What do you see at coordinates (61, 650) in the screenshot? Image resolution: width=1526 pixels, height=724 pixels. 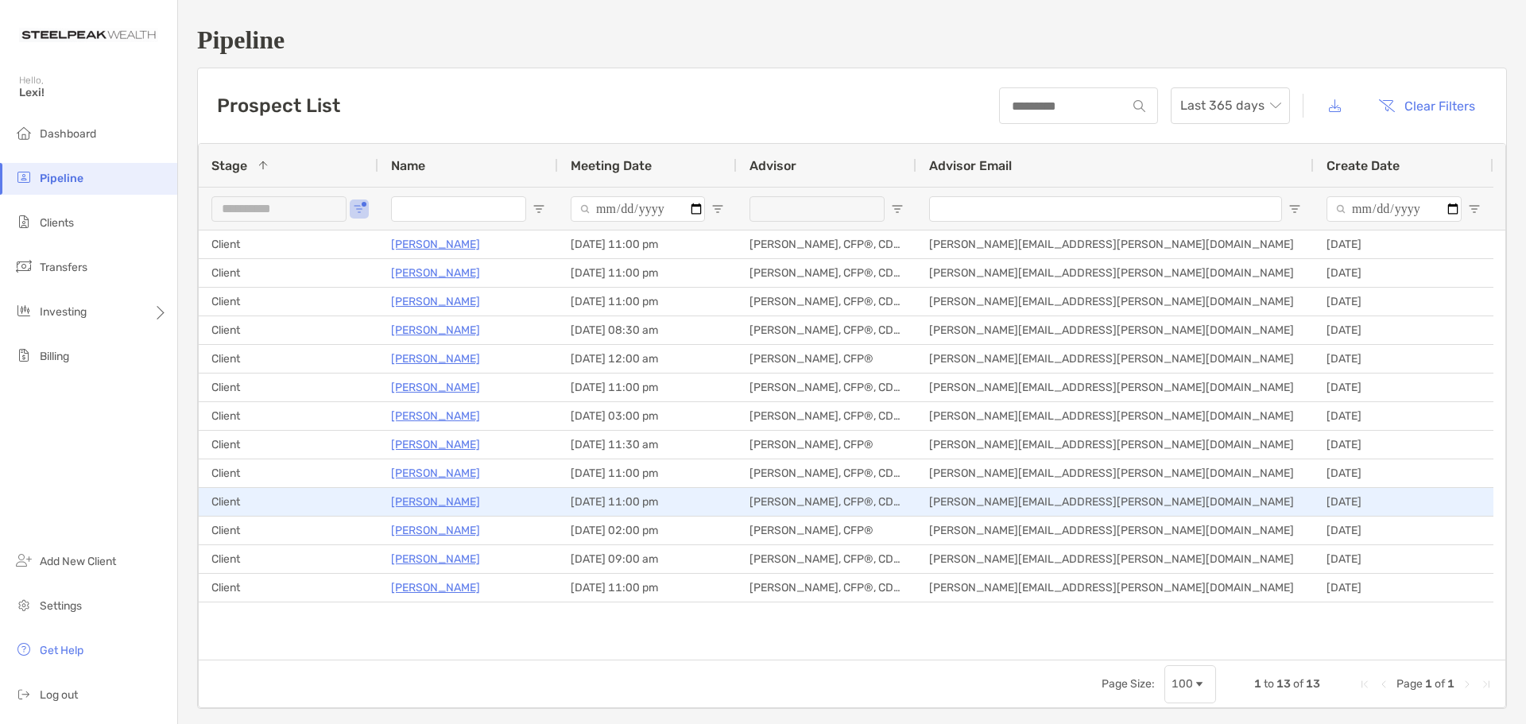 I see `span: Get Help` at bounding box center [61, 650].